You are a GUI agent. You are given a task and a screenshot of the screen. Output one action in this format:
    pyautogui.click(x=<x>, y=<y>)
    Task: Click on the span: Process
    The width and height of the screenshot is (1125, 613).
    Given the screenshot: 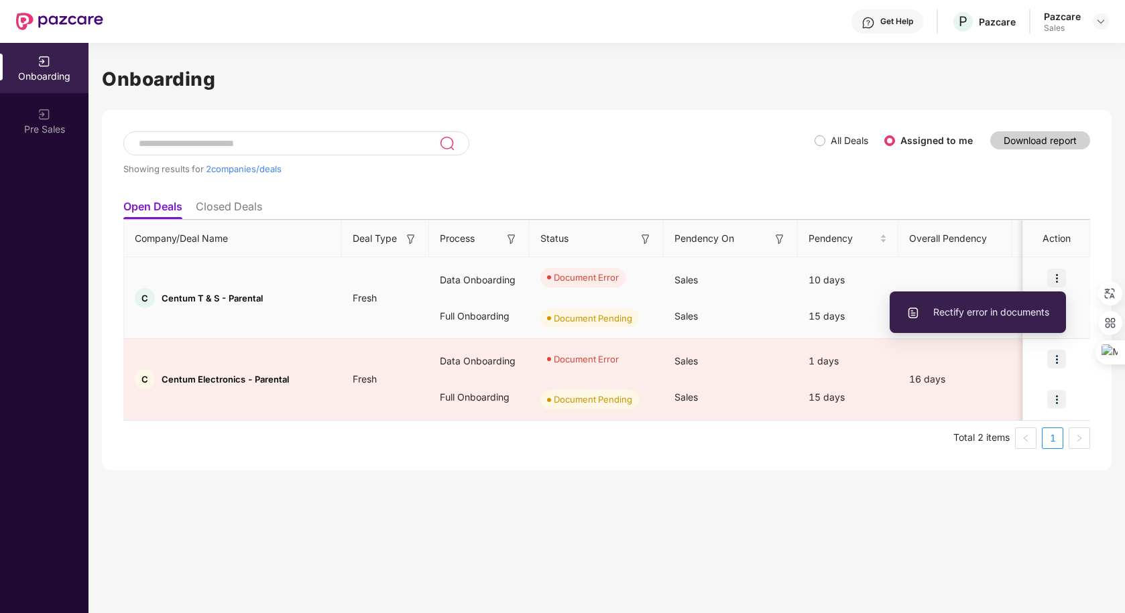 What is the action you would take?
    pyautogui.click(x=457, y=239)
    